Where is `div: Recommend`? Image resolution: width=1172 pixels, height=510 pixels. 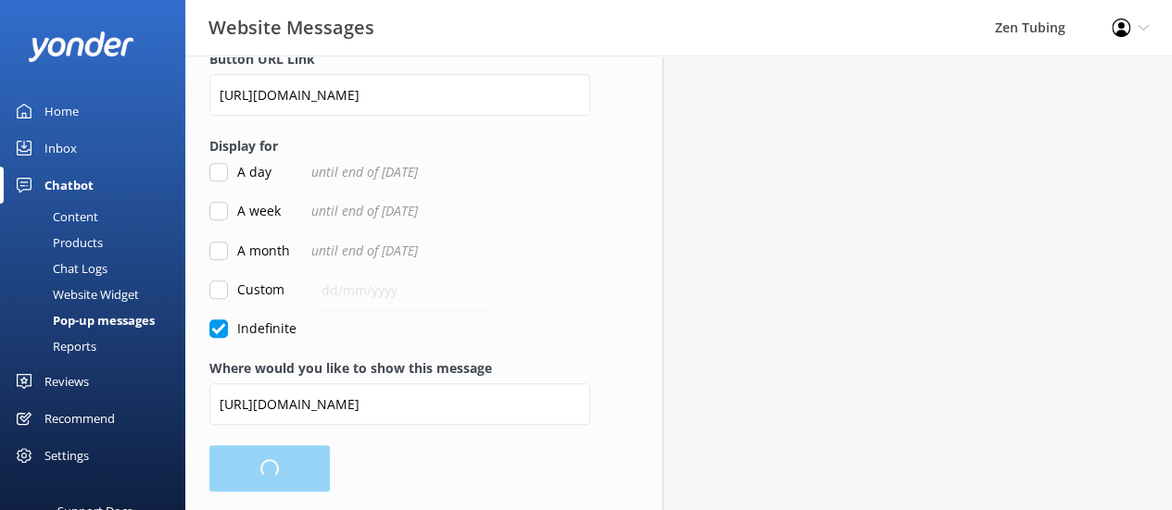
div: Recommend is located at coordinates (80, 419).